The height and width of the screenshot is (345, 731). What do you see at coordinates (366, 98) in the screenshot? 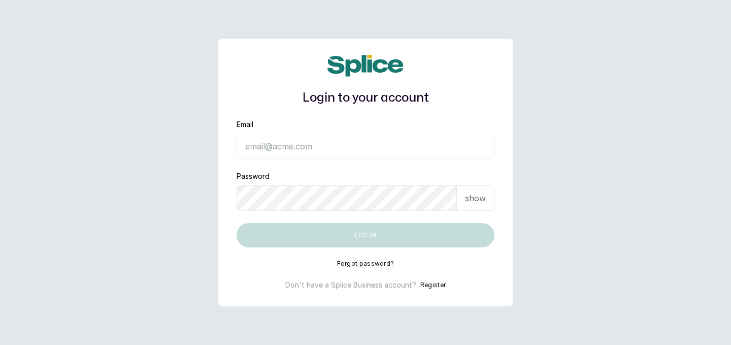
I see `h1: Login to your account` at bounding box center [366, 98].